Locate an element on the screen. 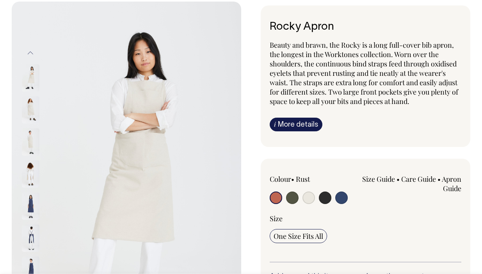 This screenshot has height=274, width=482. span: Beauty and brawn, the Rocky is a long full-cover bib apron, the longest in the Worktones collecti... is located at coordinates (364, 73).